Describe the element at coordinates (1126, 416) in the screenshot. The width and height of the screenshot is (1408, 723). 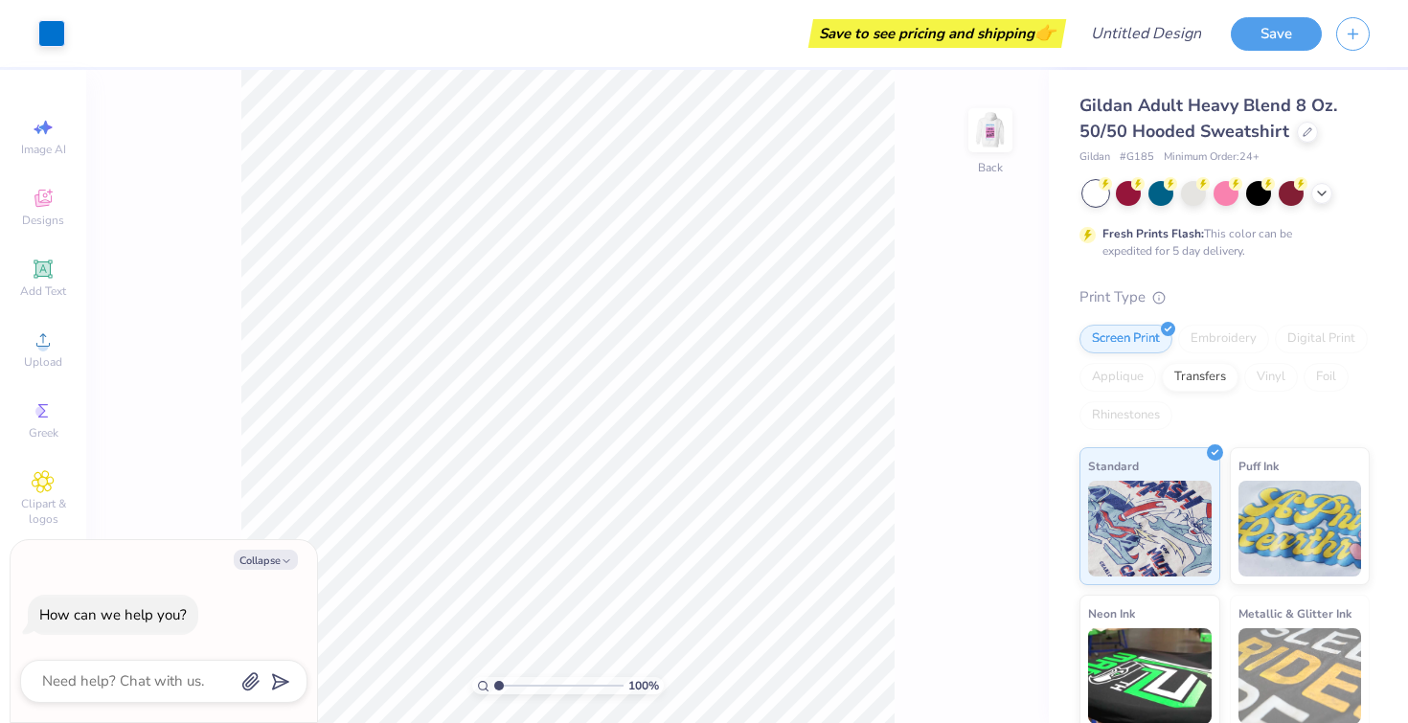
I see `div: Rhinestones` at that location.